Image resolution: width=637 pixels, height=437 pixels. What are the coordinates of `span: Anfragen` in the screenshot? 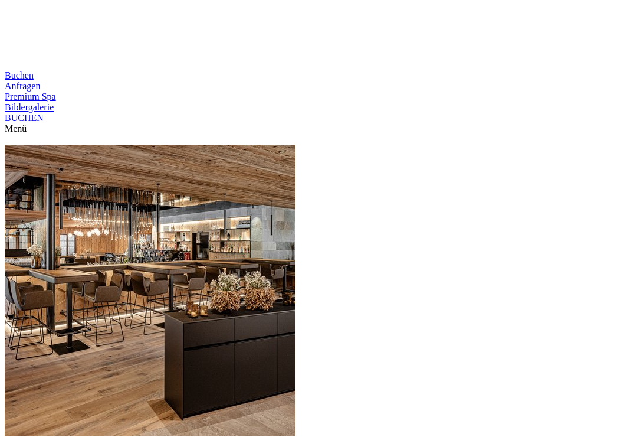 It's located at (22, 86).